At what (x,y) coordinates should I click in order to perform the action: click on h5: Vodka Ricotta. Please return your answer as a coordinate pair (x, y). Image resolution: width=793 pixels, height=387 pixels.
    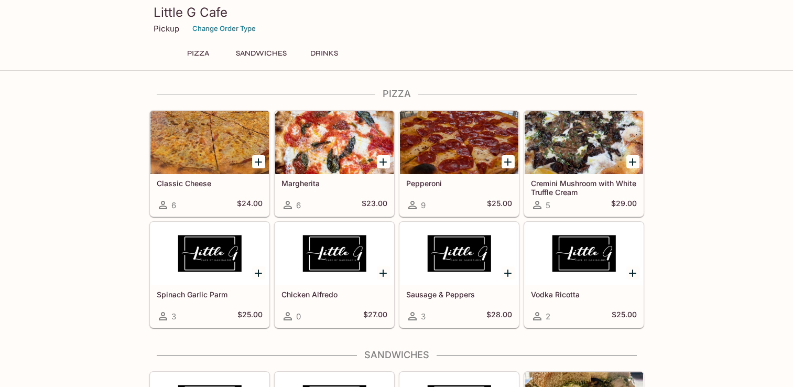
    Looking at the image, I should click on (584, 294).